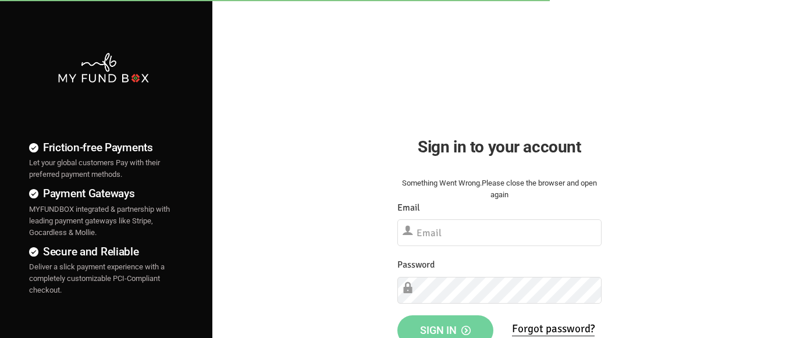 The height and width of the screenshot is (338, 786). Describe the element at coordinates (99, 221) in the screenshot. I see `span: MYFUNDBOX integrated & partnership with leading payment gateways like Stripe, Gocardless & Mollie.` at that location.